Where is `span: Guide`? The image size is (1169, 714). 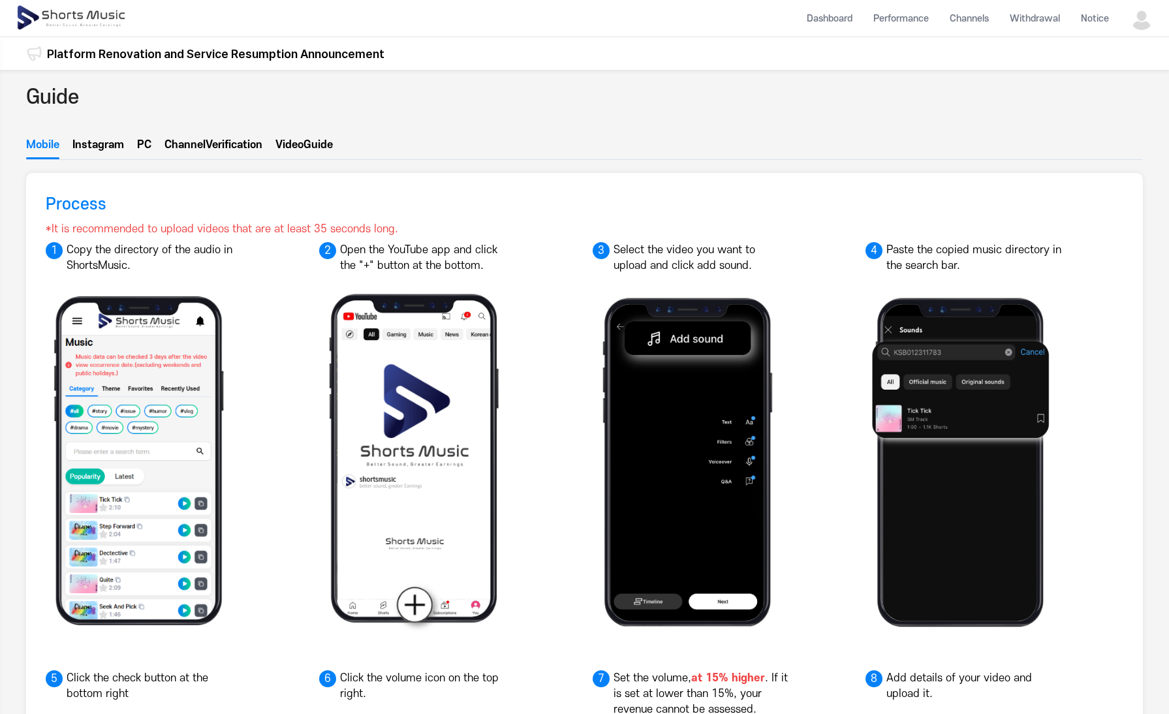
span: Guide is located at coordinates (318, 145).